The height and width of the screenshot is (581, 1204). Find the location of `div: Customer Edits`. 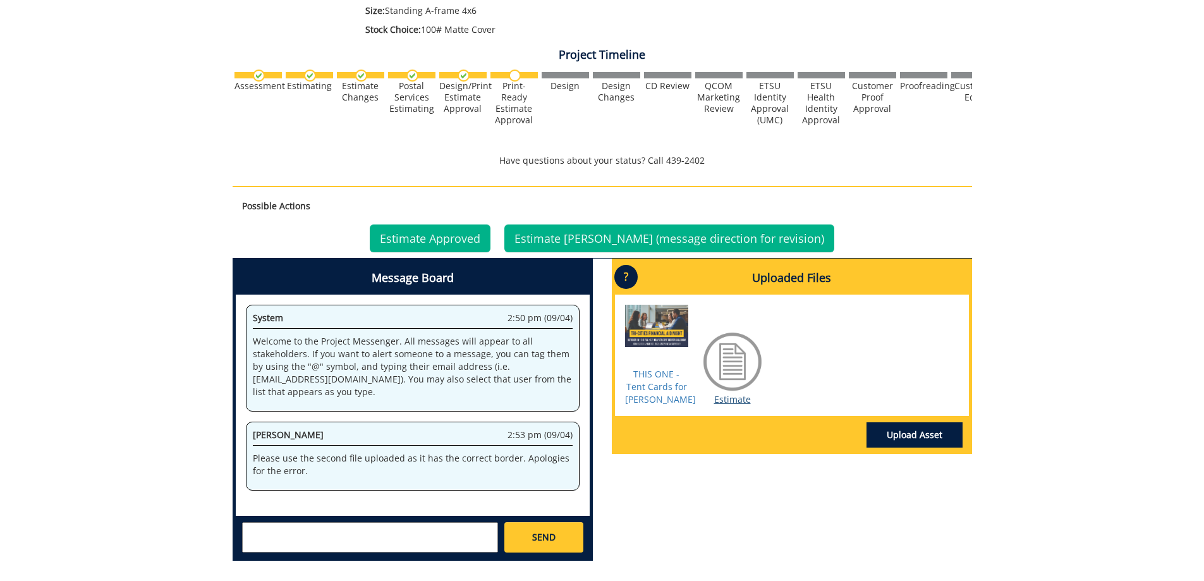

div: Customer Edits is located at coordinates (975, 92).